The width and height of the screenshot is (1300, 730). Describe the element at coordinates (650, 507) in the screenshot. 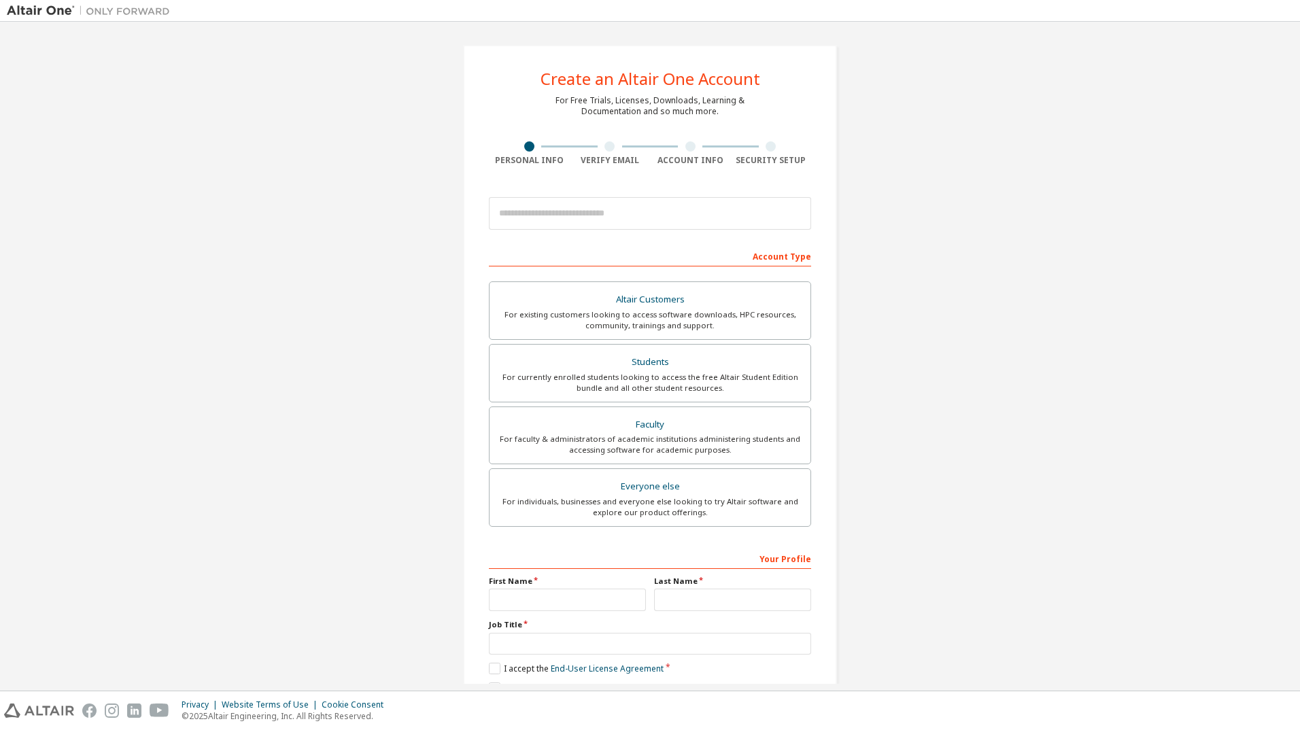

I see `div: For individuals, businesses and everyone else looking to try Altair software and explore our prod...` at that location.